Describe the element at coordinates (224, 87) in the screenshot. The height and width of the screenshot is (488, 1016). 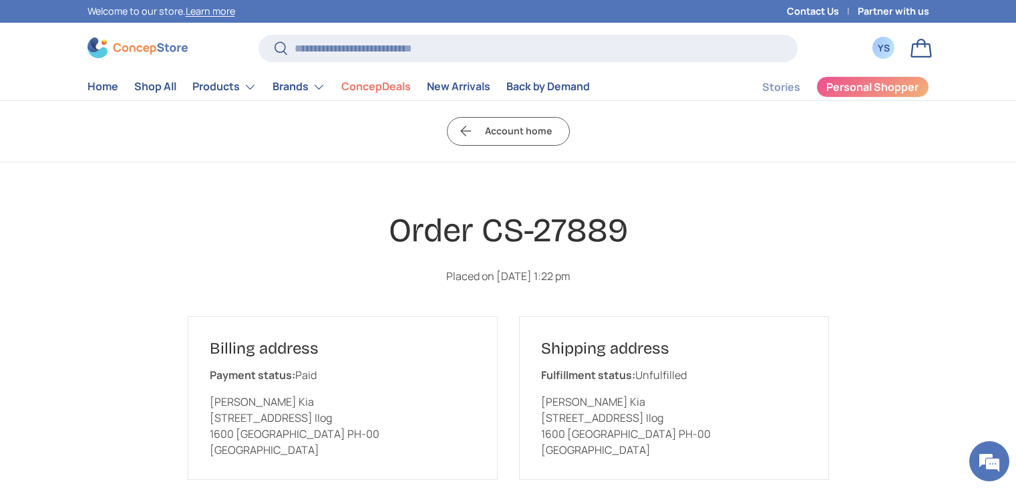
I see `a: Products` at that location.